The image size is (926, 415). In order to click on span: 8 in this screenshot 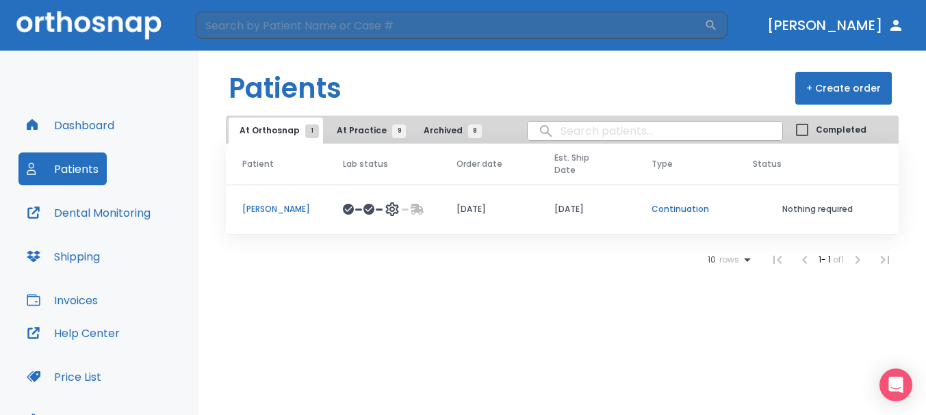, I will do `click(475, 131)`.